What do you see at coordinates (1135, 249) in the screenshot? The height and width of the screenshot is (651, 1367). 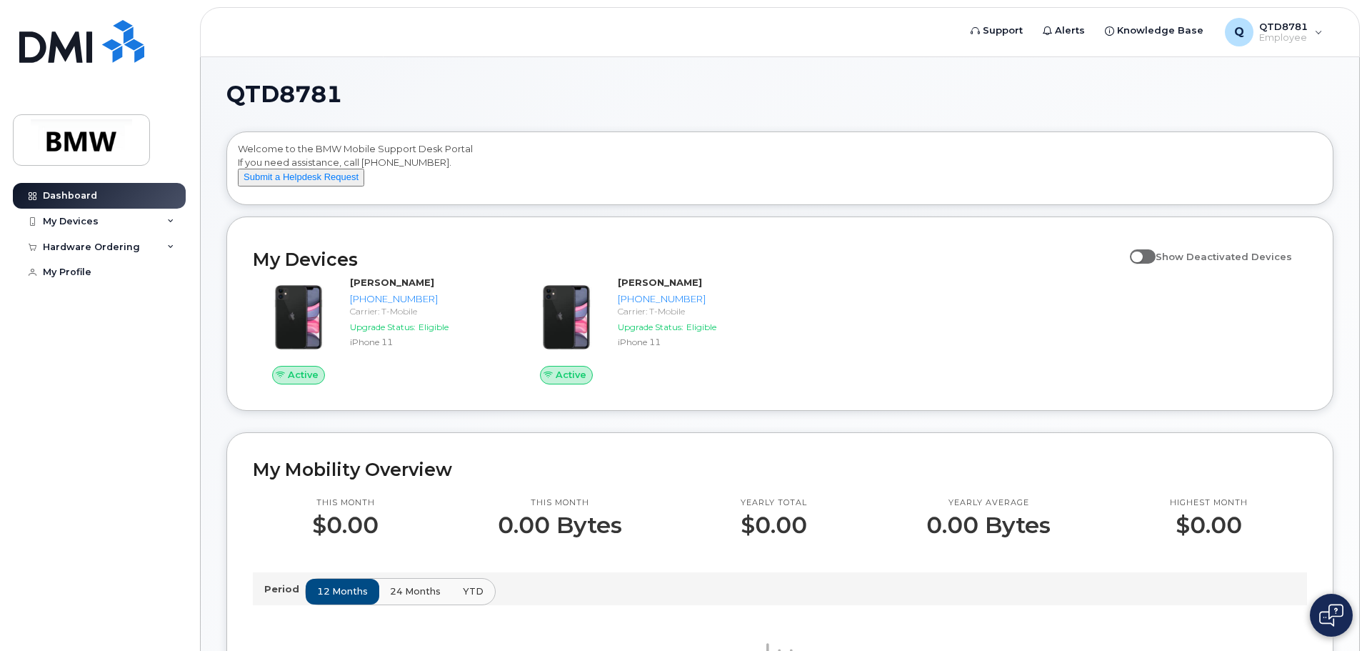 I see `input: Show Deactivated Devices` at bounding box center [1135, 249].